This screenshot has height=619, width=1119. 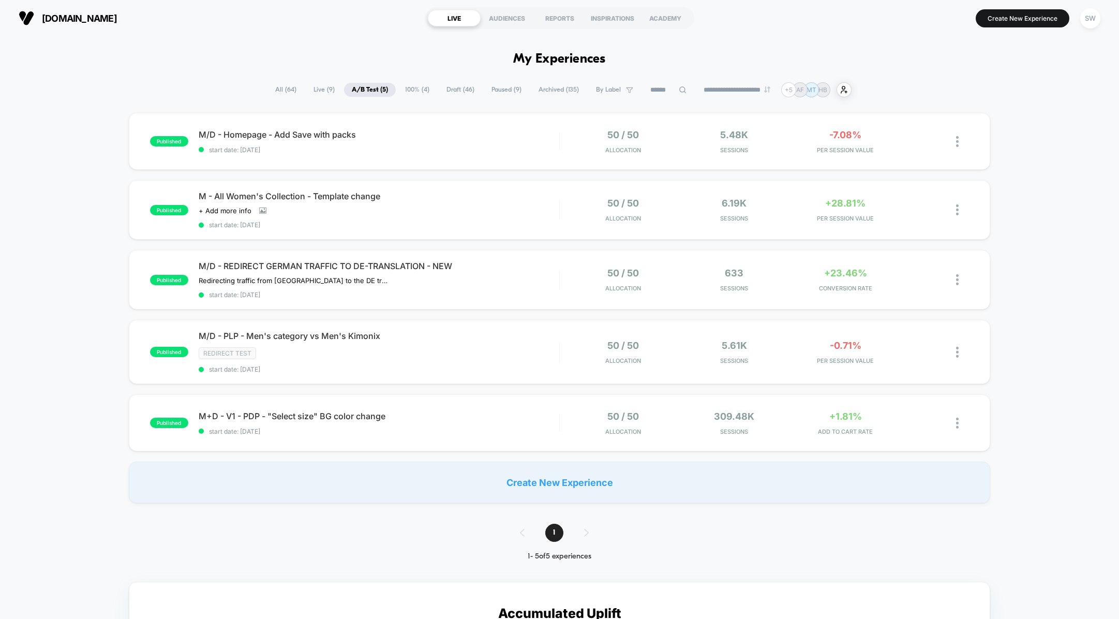 What do you see at coordinates (559, 59) in the screenshot?
I see `h1: My Experiences` at bounding box center [559, 59].